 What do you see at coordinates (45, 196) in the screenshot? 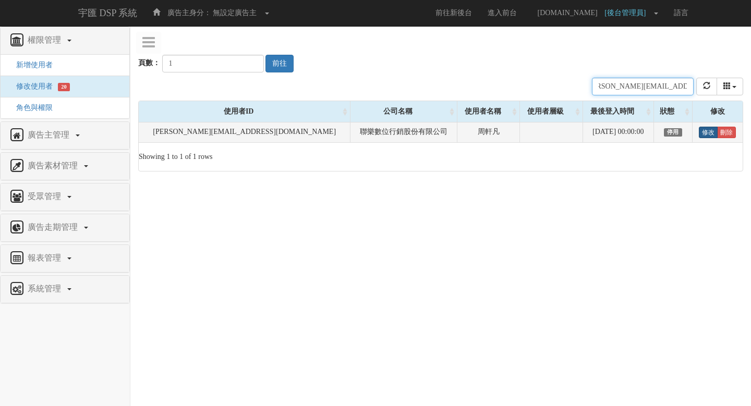
I see `span: 受眾管理` at bounding box center [45, 196].